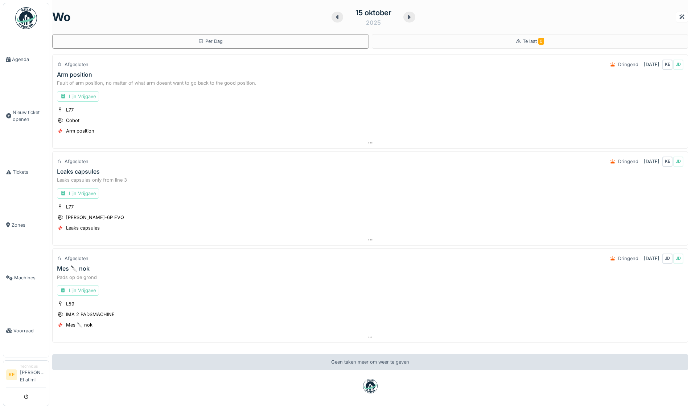 The width and height of the screenshot is (691, 409). What do you see at coordinates (73, 120) in the screenshot?
I see `div: Cobot` at bounding box center [73, 120].